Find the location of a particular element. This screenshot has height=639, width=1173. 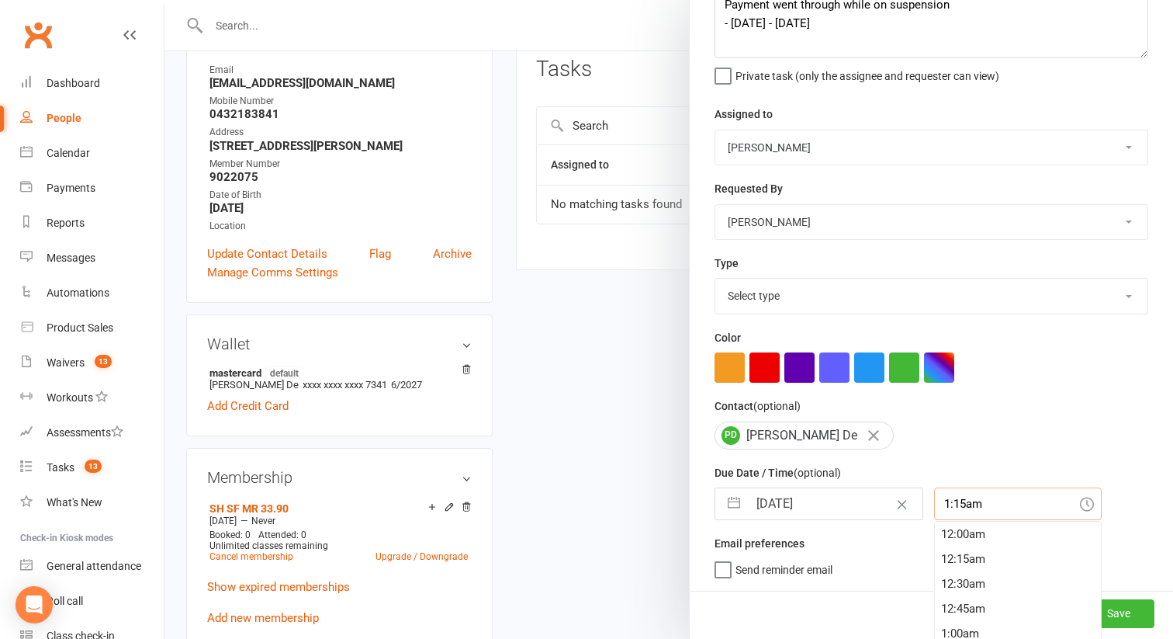

div: Dashboard is located at coordinates (73, 83).